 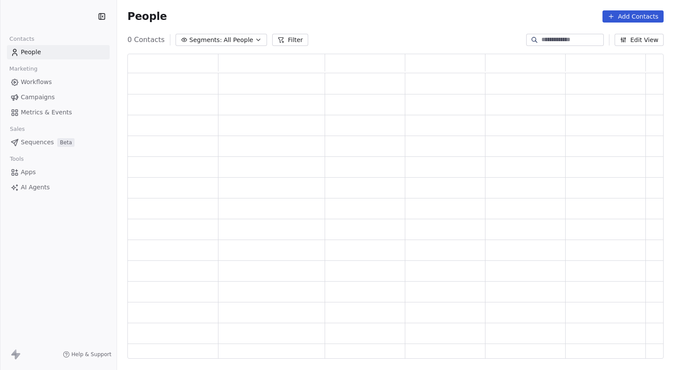 What do you see at coordinates (58, 112) in the screenshot?
I see `a: Metrics & Events` at bounding box center [58, 112].